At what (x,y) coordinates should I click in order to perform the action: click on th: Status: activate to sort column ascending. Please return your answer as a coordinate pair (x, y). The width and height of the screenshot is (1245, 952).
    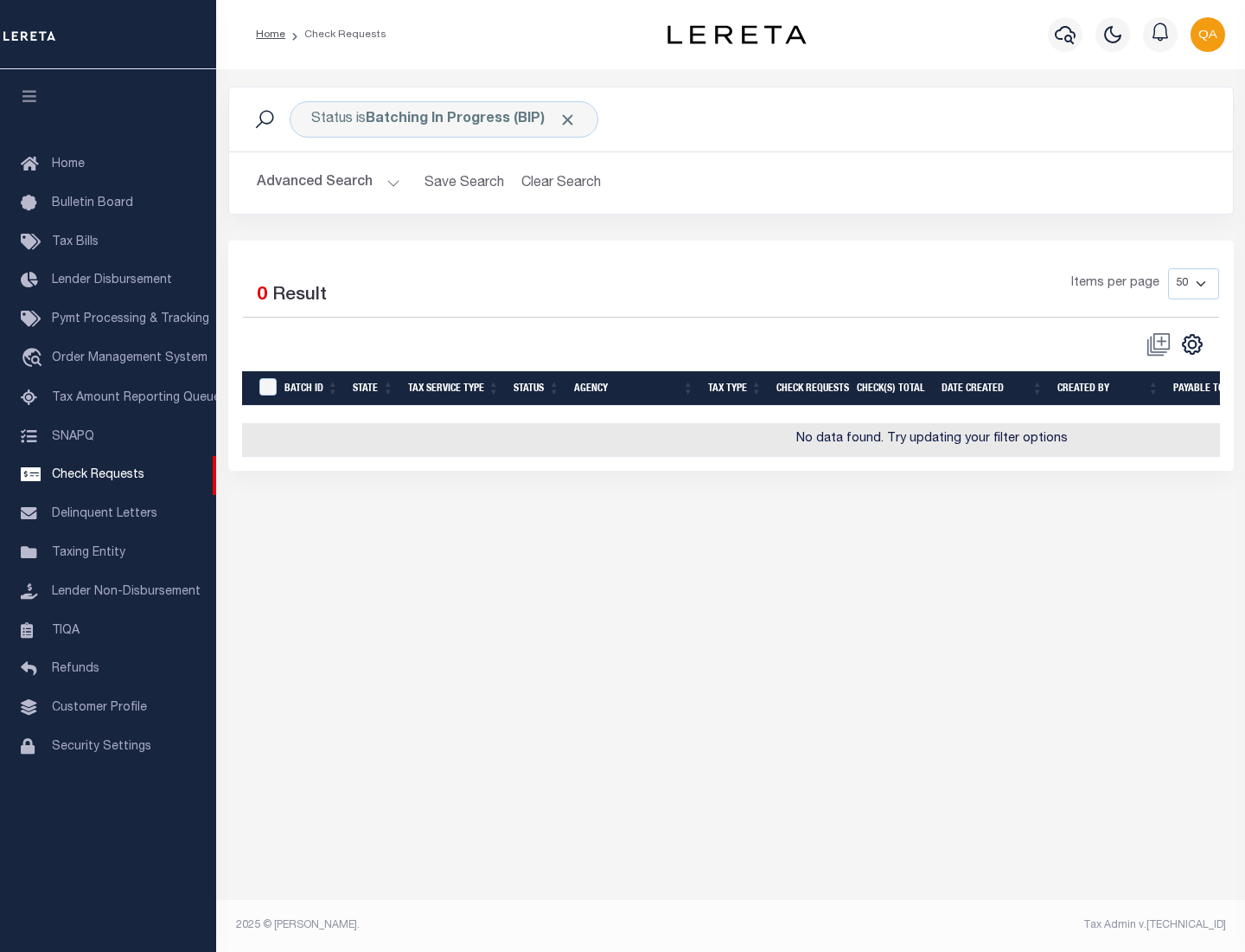
    Looking at the image, I should click on (537, 388).